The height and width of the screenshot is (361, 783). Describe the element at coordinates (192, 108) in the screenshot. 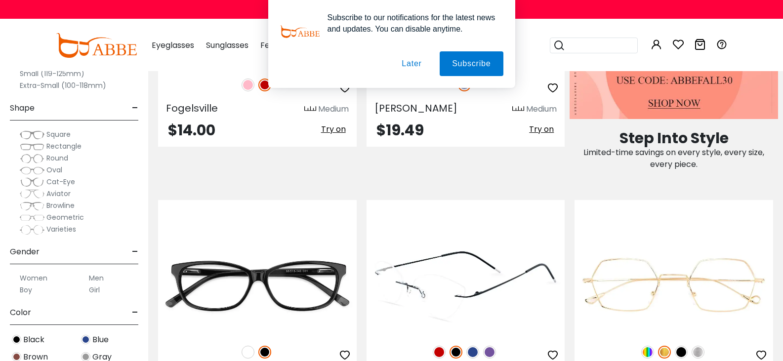

I see `span: Fogelsville` at that location.